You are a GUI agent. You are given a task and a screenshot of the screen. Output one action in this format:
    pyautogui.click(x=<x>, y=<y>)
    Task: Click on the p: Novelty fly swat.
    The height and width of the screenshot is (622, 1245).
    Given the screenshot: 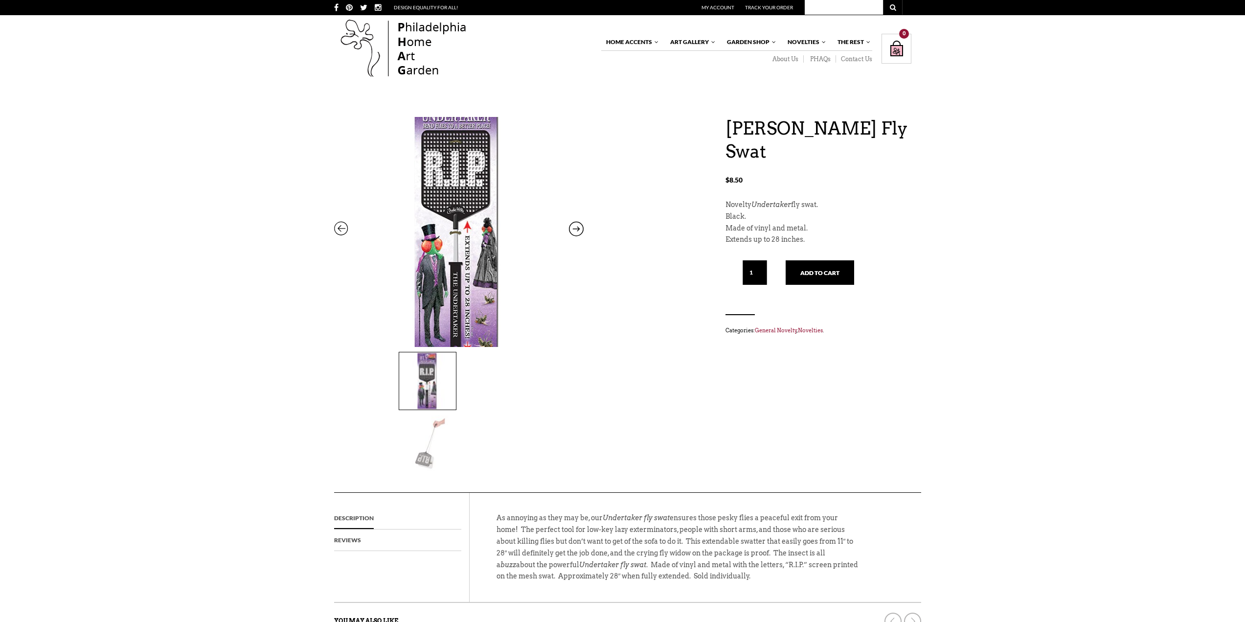 What is the action you would take?
    pyautogui.click(x=818, y=205)
    